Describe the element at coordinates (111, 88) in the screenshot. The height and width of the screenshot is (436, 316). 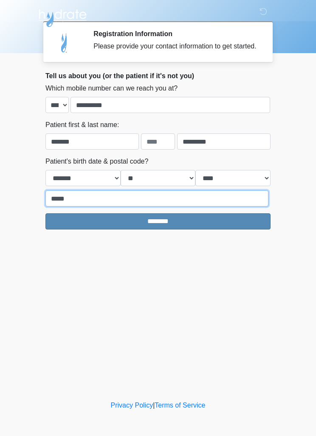
I see `label: Which mobile number can we reach you at?` at that location.